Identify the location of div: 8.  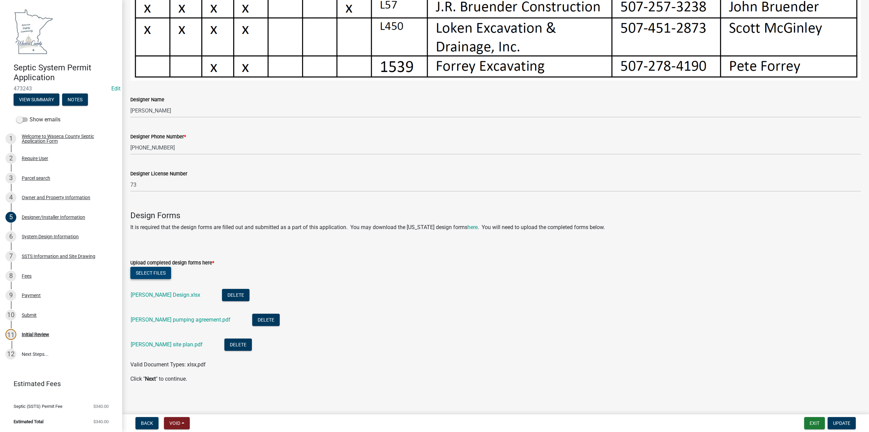
(11, 276).